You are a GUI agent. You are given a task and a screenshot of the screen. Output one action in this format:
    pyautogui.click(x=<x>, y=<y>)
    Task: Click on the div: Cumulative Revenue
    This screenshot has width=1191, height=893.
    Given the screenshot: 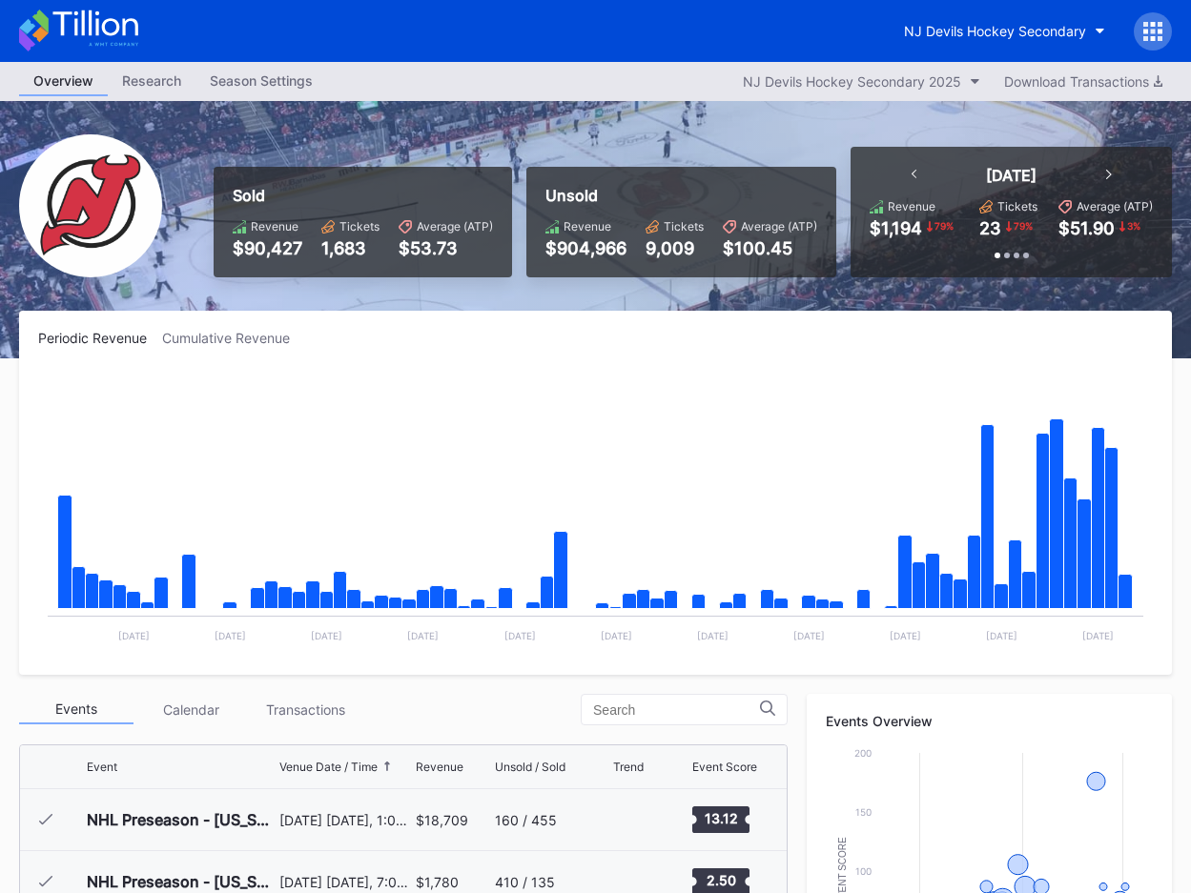 What is the action you would take?
    pyautogui.click(x=234, y=337)
    